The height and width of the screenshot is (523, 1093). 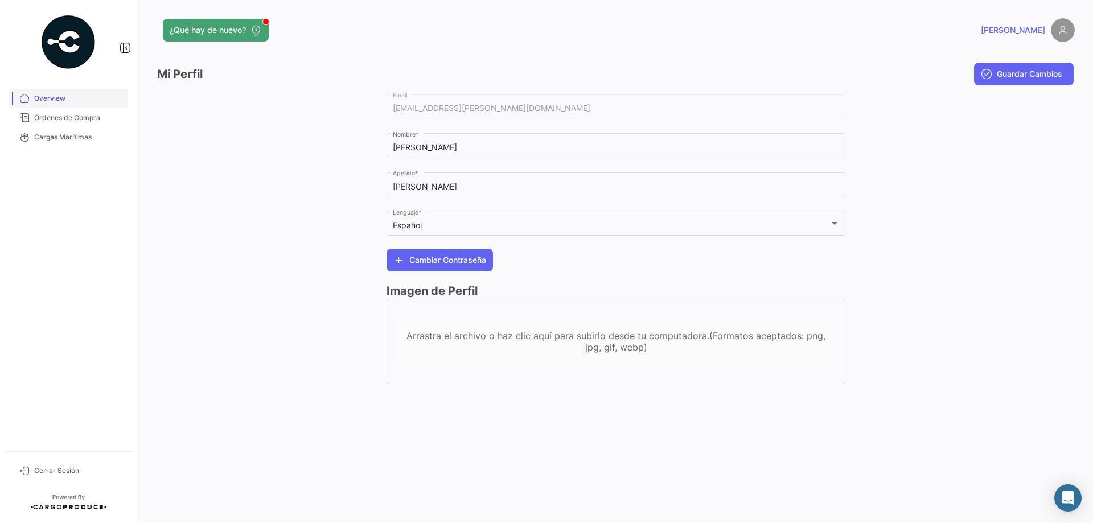 I want to click on button: Guardar Cambios, so click(x=1023, y=74).